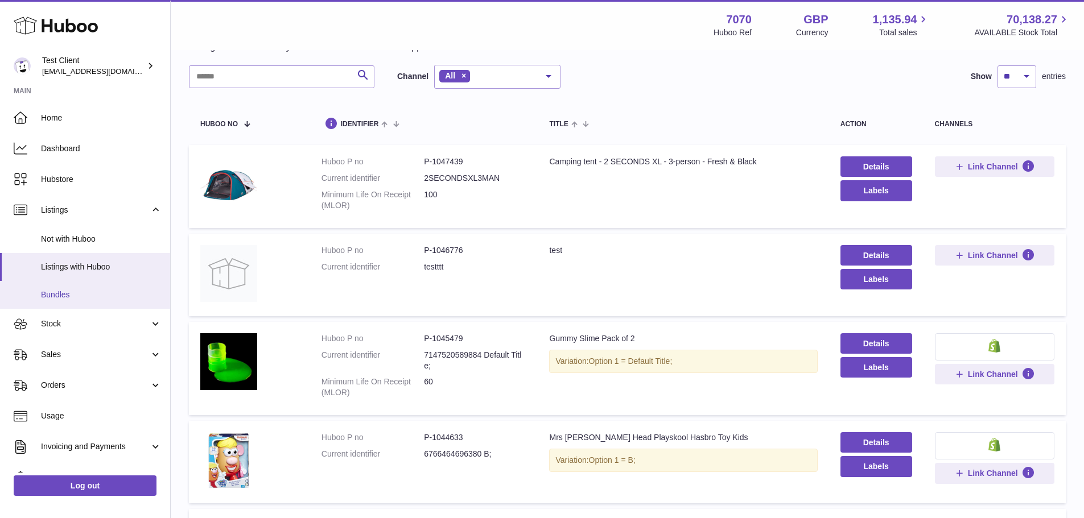 Image resolution: width=1084 pixels, height=518 pixels. Describe the element at coordinates (101, 179) in the screenshot. I see `span: Hubstore` at that location.